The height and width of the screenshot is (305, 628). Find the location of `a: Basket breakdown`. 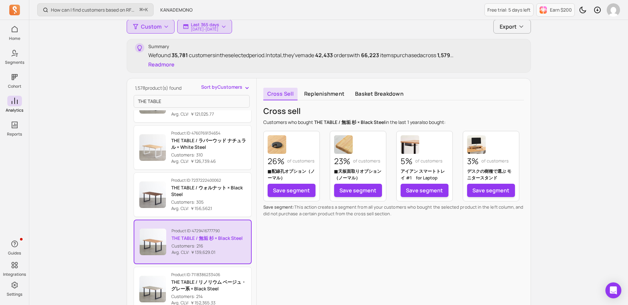

a: Basket breakdown is located at coordinates (379, 94).